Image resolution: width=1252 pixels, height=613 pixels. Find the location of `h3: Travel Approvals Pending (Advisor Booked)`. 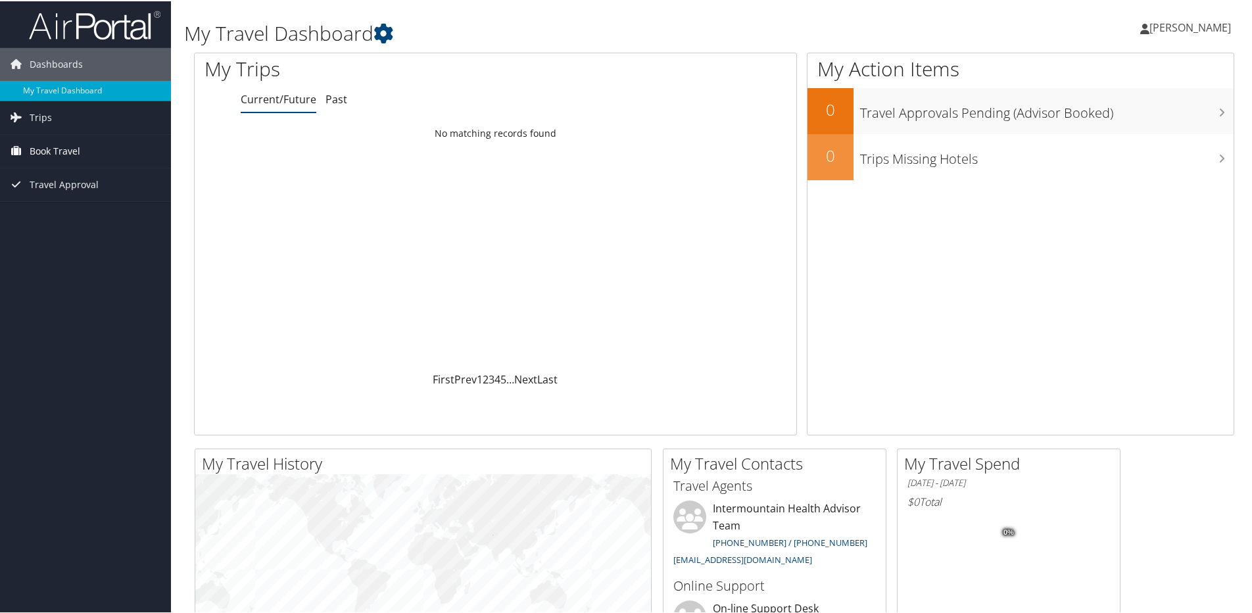

h3: Travel Approvals Pending (Advisor Booked) is located at coordinates (1047, 108).